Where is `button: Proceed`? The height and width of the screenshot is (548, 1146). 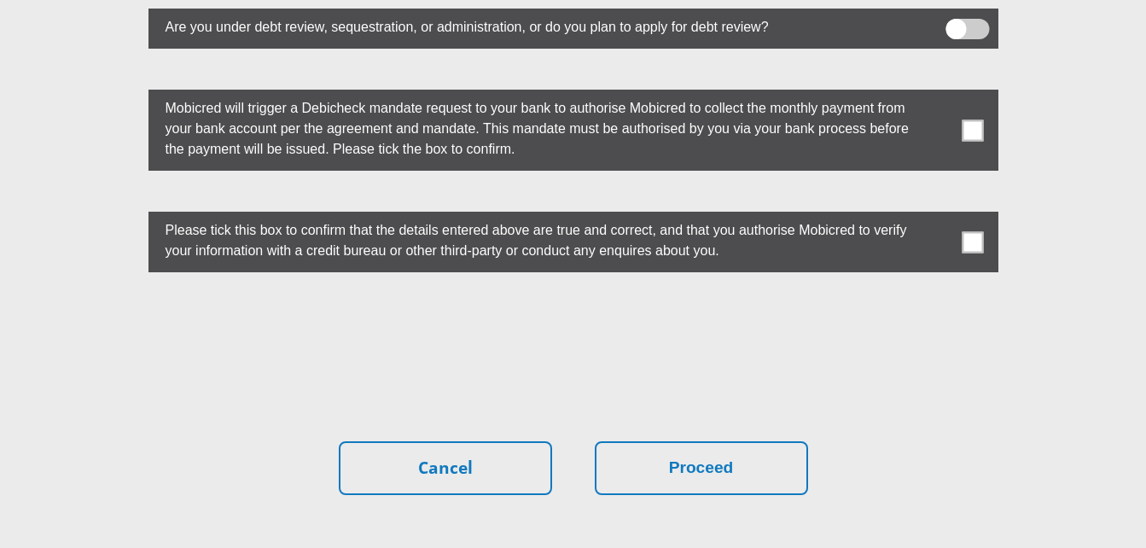
button: Proceed is located at coordinates (701, 468).